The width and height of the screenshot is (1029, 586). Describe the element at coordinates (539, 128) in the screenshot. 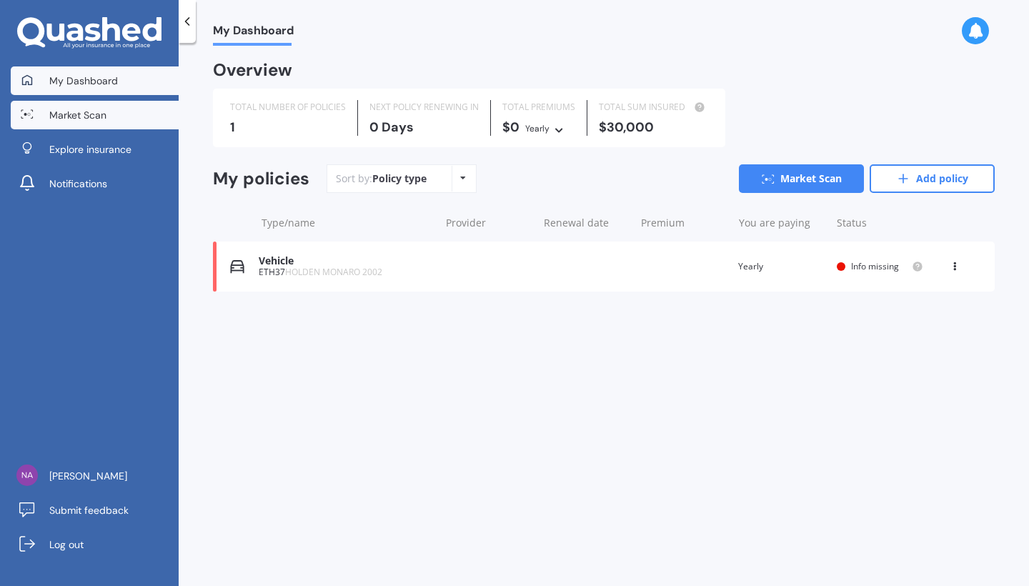

I see `div: $0` at that location.